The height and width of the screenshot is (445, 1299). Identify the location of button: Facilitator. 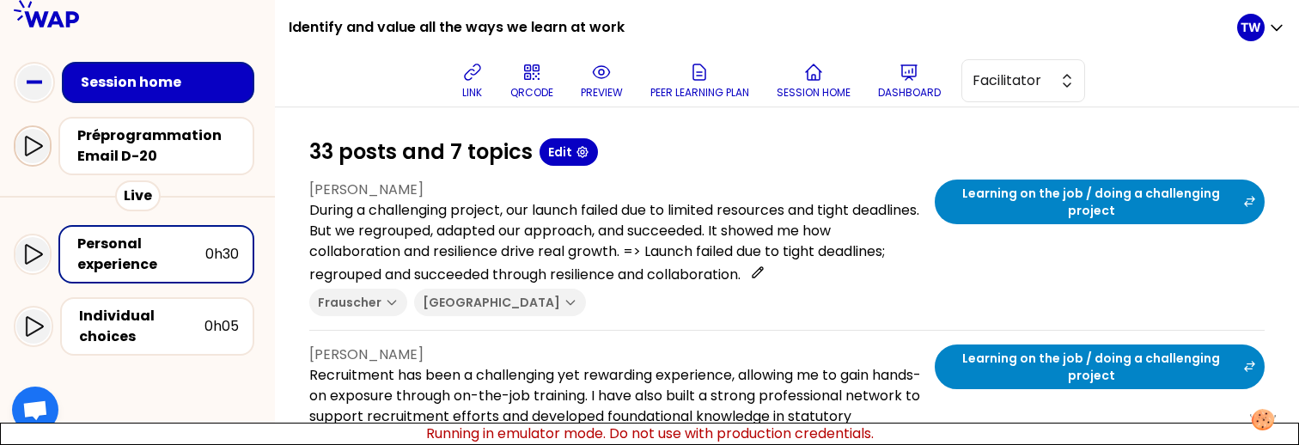
(1023, 81).